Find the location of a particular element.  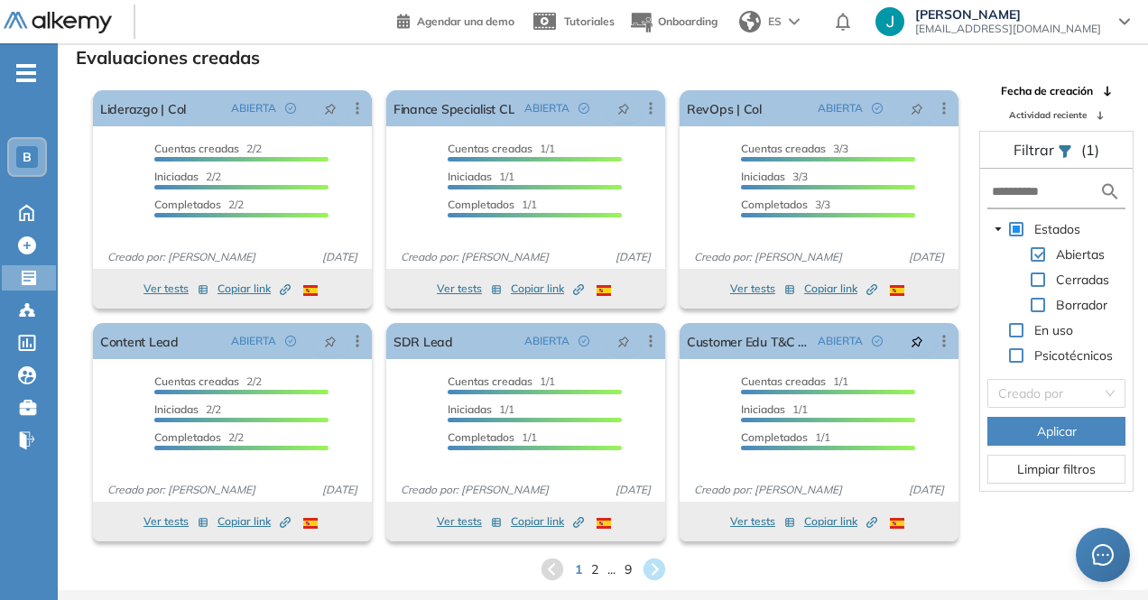

img: Logo is located at coordinates (58, 23).